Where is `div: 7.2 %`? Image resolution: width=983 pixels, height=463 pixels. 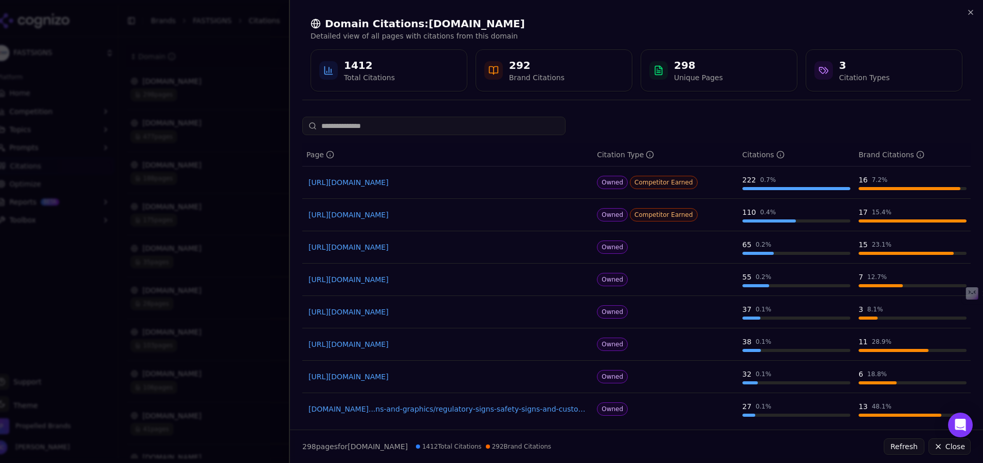 div: 7.2 % is located at coordinates (880, 180).